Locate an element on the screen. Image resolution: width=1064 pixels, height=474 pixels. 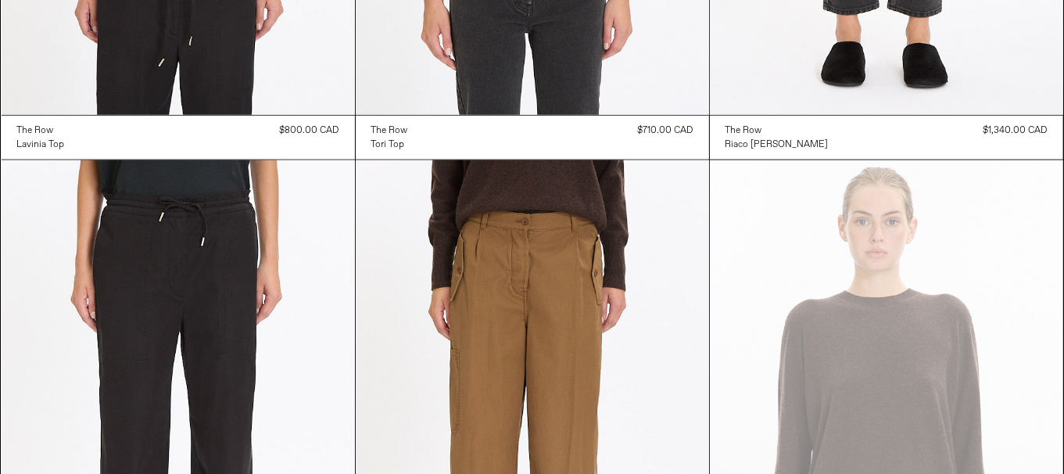
a: the row is located at coordinates (41, 131).